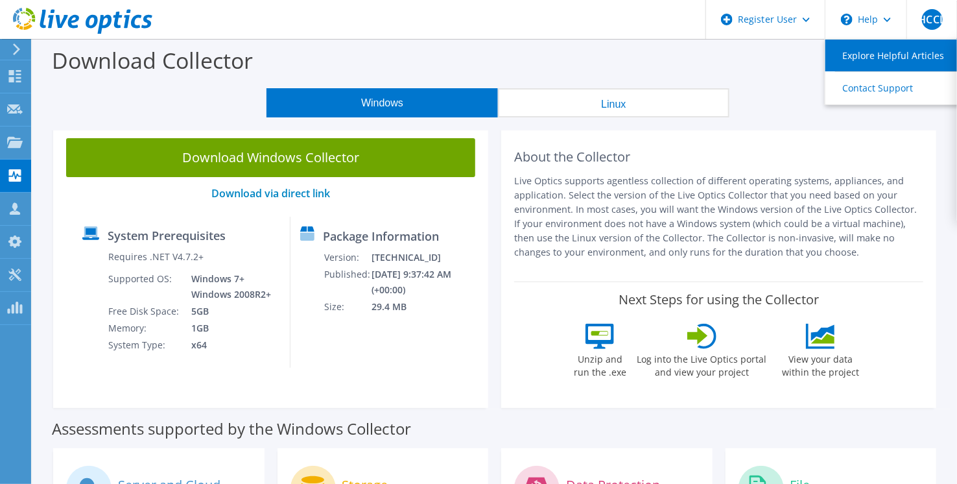  What do you see at coordinates (847, 19) in the screenshot?
I see `svg: \n` at bounding box center [847, 19].